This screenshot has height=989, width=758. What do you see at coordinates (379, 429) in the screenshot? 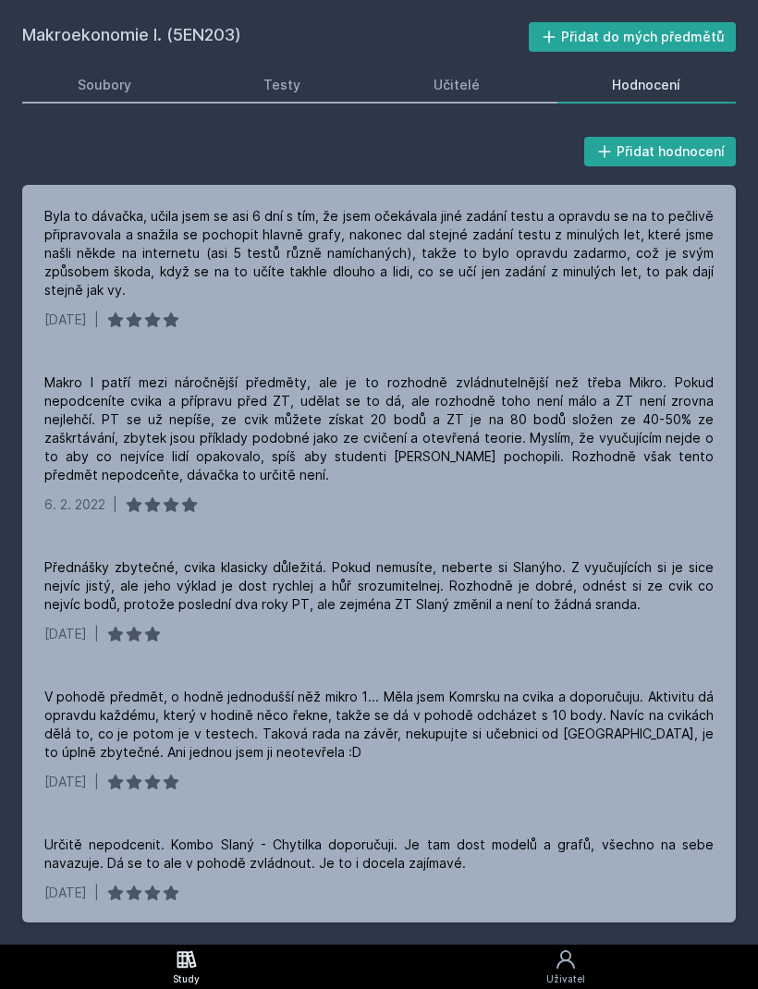
I see `div: Makro I patří mezi náročnější předměty, ale je to rozhodně zvládnutelnější než třeba Mikro. Pokud...` at bounding box center [379, 429].